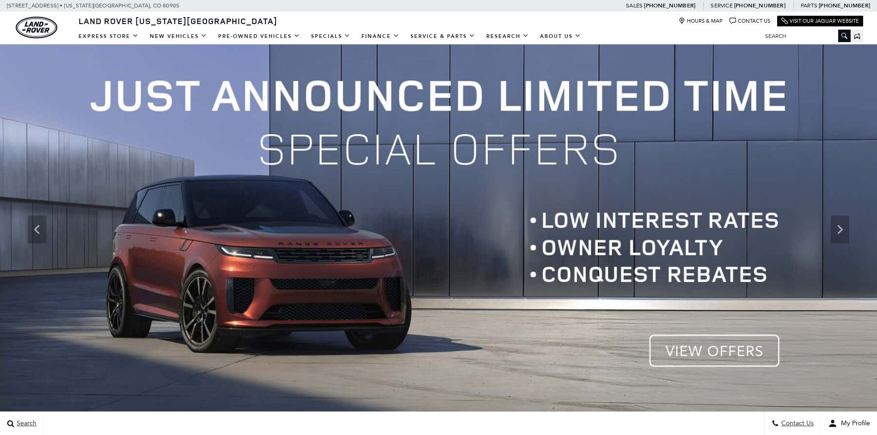 The image size is (877, 435). Describe the element at coordinates (701, 21) in the screenshot. I see `a: Hours & Map` at that location.